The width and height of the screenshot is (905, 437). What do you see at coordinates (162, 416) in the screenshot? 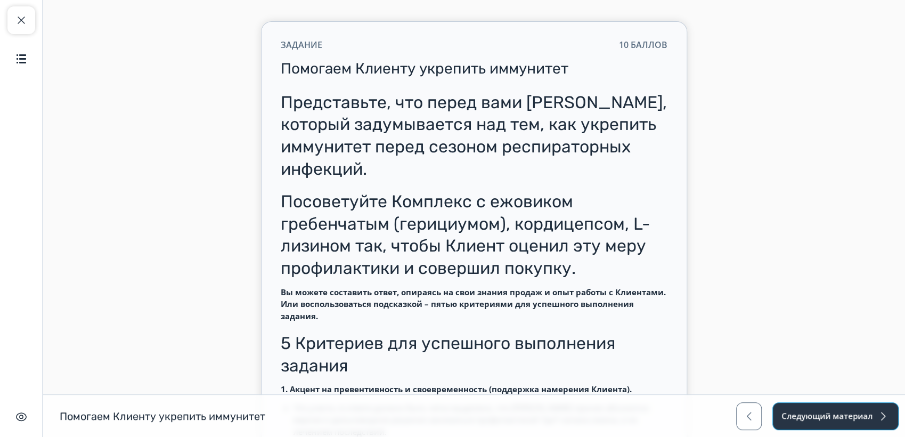
I see `h1: Помогаем Клиенту укрепить иммунитет` at bounding box center [162, 416].